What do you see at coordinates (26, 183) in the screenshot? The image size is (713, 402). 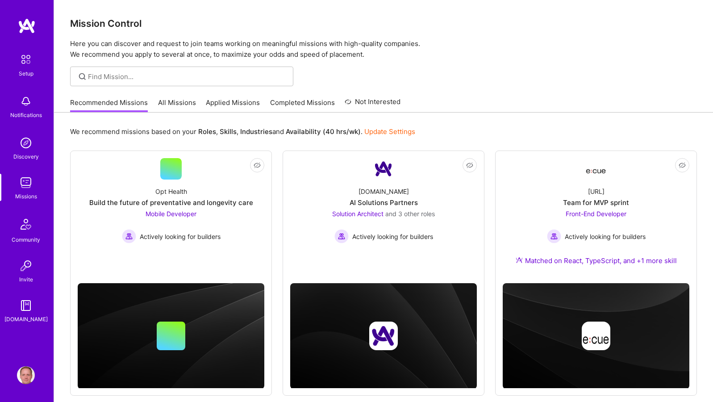 I see `img: teamwork` at bounding box center [26, 183].